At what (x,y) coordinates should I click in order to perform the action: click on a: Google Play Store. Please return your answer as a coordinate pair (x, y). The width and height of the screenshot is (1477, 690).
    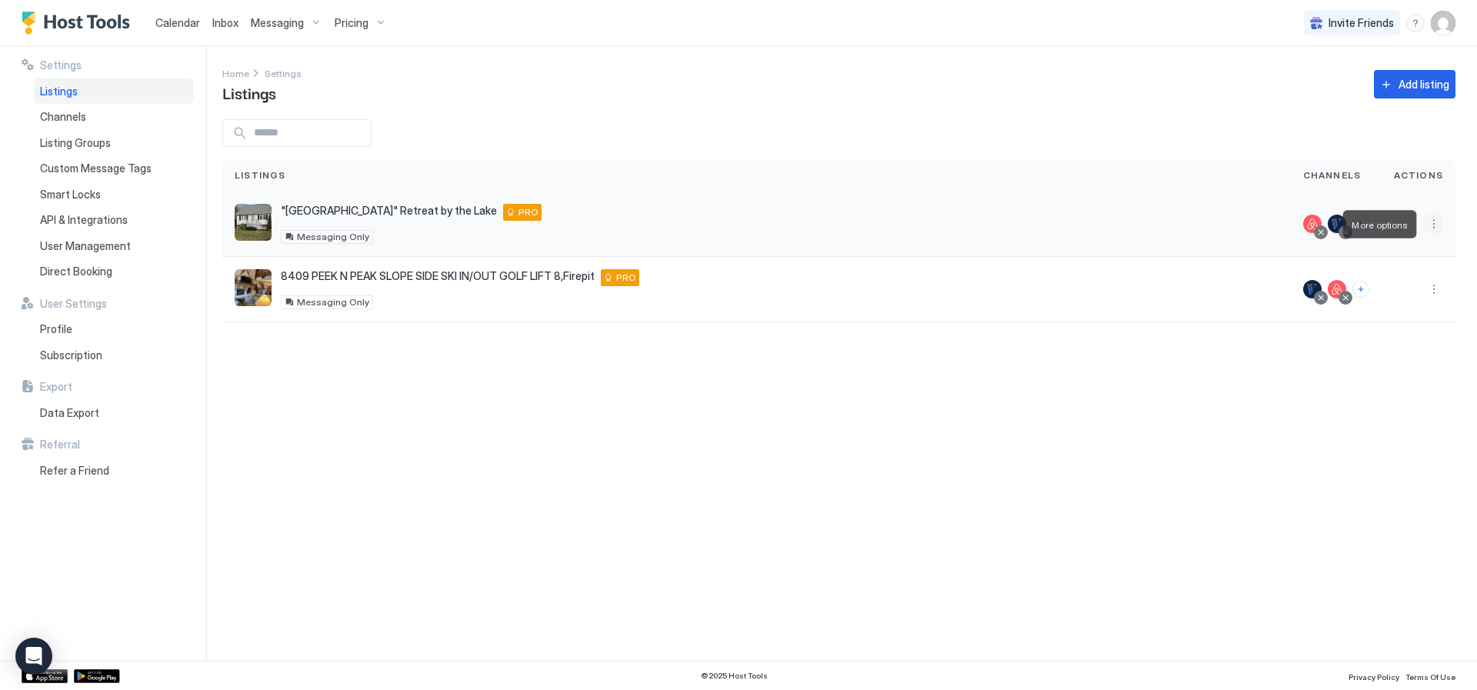
    Looking at the image, I should click on (97, 676).